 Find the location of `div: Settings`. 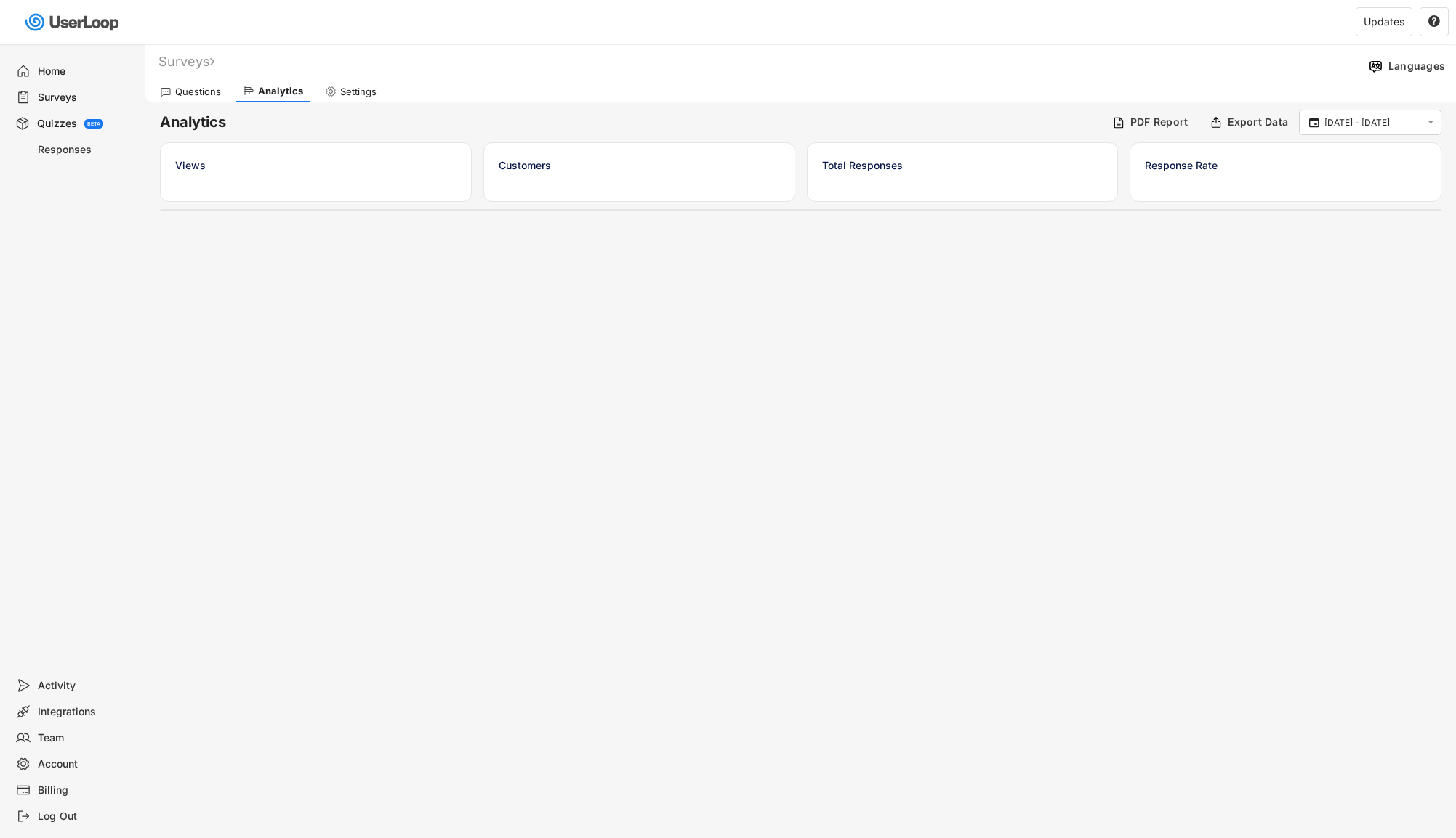

div: Settings is located at coordinates (359, 92).